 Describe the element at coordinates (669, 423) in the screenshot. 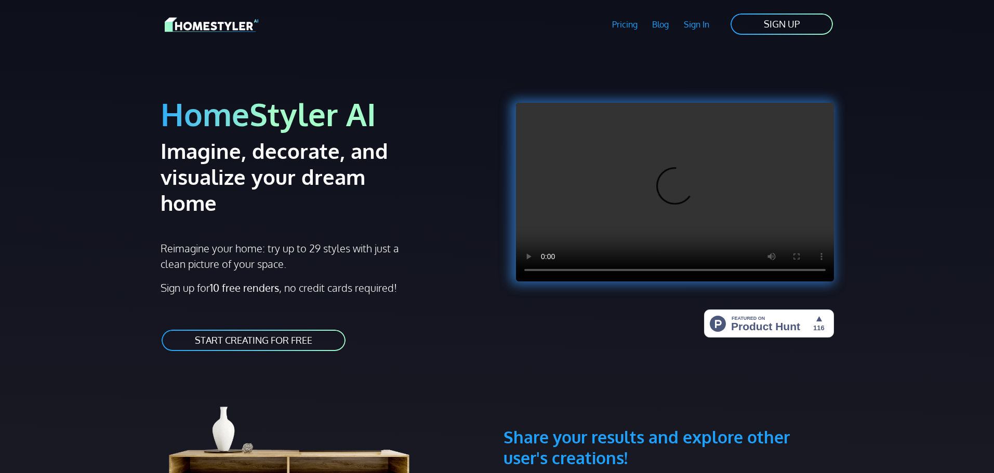

I see `h3: Share your results and explore other user's creations!` at that location.